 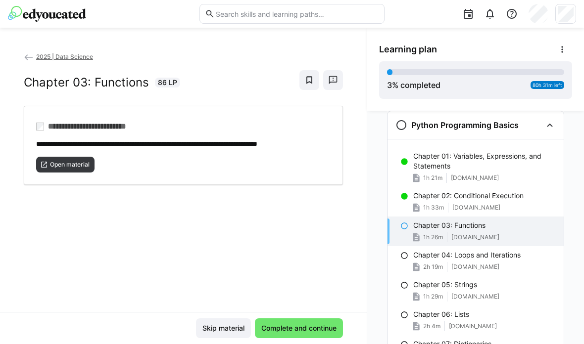 What do you see at coordinates (414, 85) in the screenshot?
I see `div: % completed` at bounding box center [414, 85].